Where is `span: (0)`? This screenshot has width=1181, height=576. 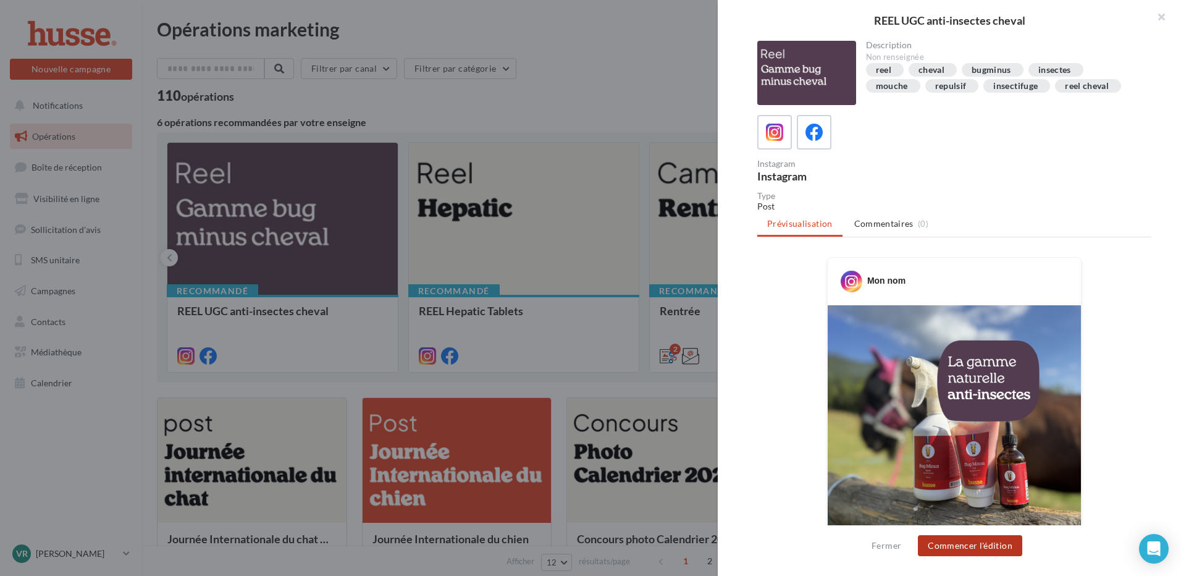 span: (0) is located at coordinates (923, 224).